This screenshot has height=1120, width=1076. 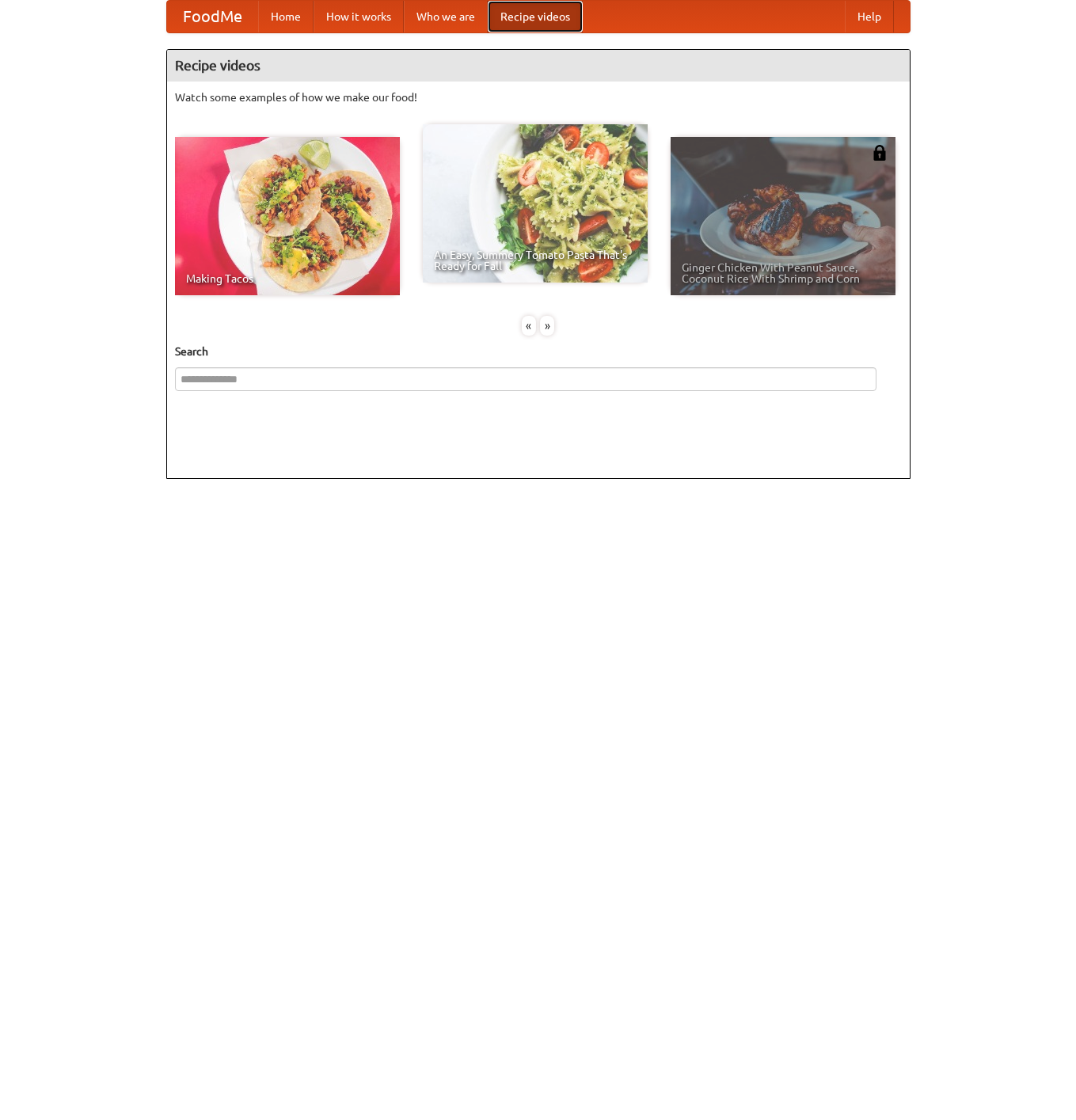 What do you see at coordinates (286, 16) in the screenshot?
I see `a: Home` at bounding box center [286, 16].